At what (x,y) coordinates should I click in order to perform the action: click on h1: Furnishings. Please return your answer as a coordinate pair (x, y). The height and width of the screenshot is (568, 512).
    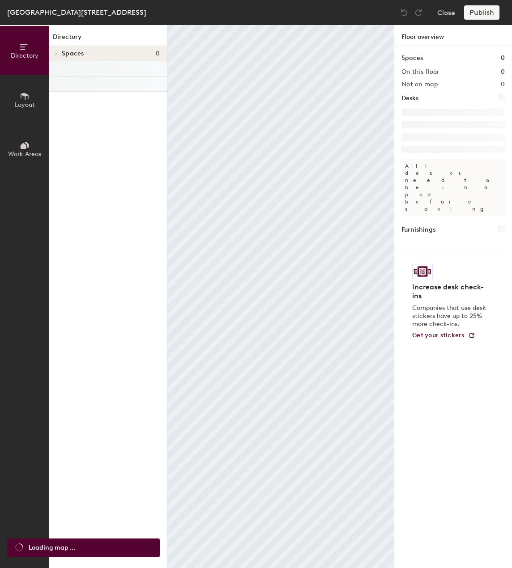
    Looking at the image, I should click on (418, 230).